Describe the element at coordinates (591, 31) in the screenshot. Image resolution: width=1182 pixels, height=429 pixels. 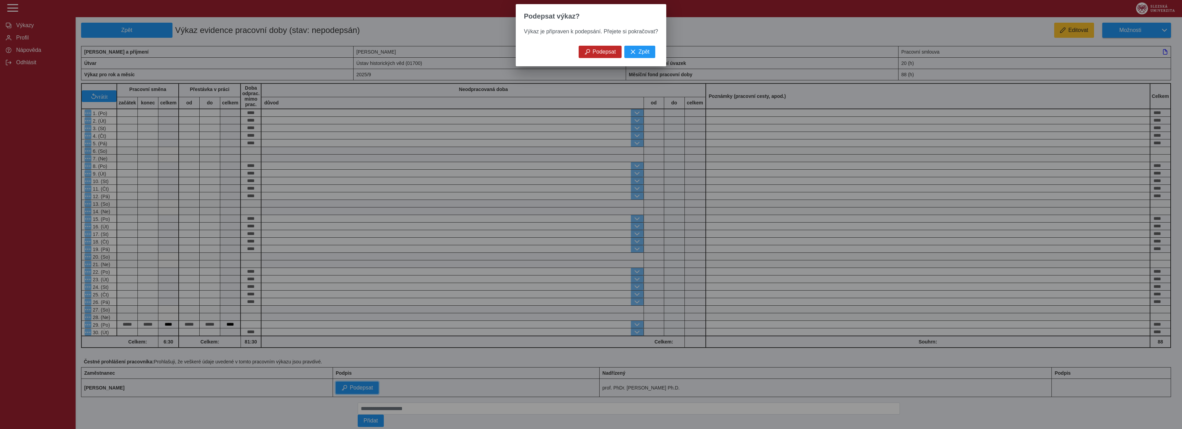
I see `span: Výkaz je připraven k podepsání. Přejete si pokračovat?` at that location.